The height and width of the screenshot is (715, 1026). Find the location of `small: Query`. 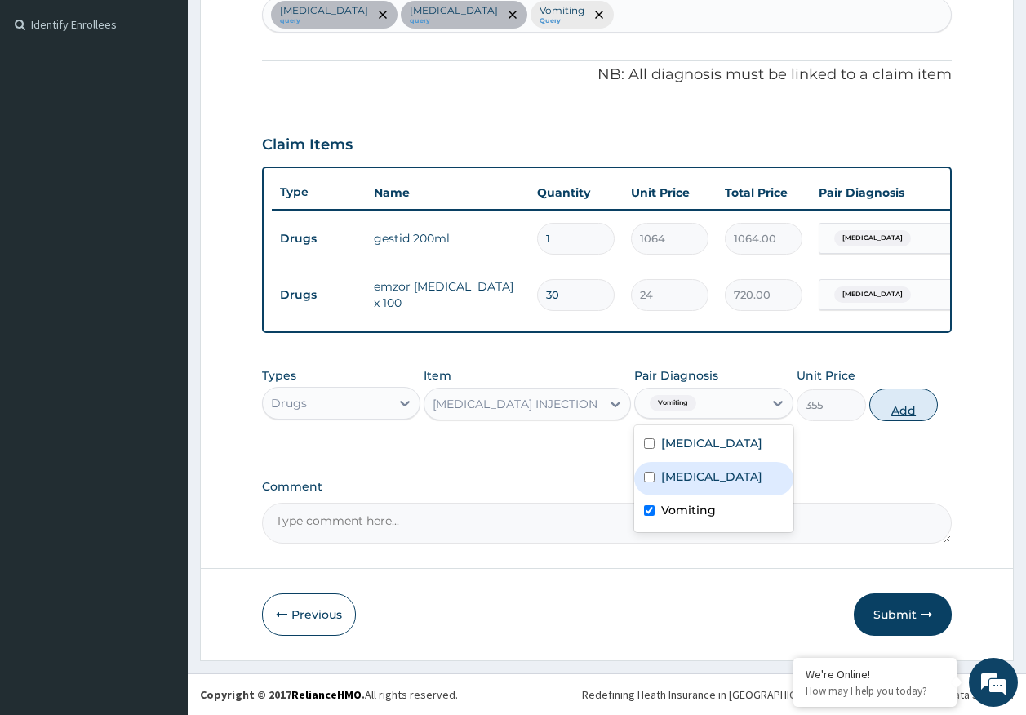

small: Query is located at coordinates (561, 21).